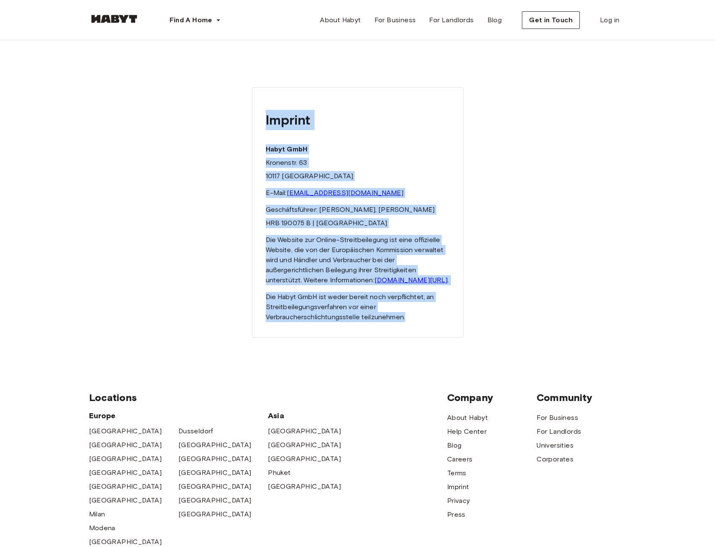 The height and width of the screenshot is (547, 715). Describe the element at coordinates (287, 149) in the screenshot. I see `strong: Habyt GmbH` at that location.